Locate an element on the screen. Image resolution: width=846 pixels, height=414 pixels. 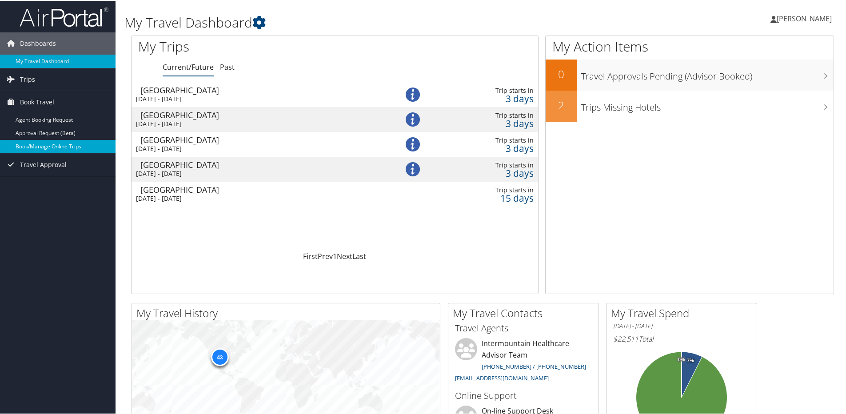
a: 2Trips Missing Hotels is located at coordinates (690, 105).